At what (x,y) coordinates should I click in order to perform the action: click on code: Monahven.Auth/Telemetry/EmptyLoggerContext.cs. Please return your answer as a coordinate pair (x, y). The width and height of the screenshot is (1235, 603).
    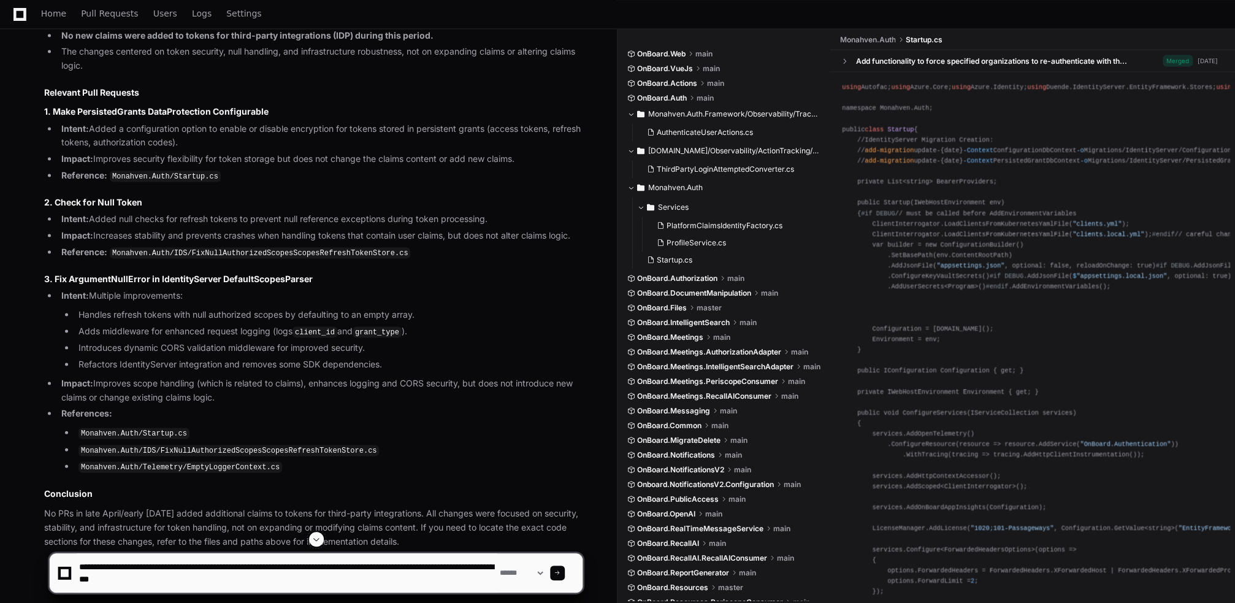
    Looking at the image, I should click on (180, 467).